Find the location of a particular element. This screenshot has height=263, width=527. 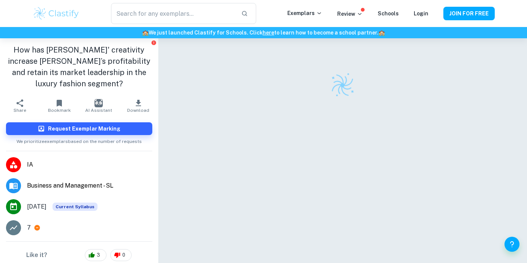

img: AI Assistant is located at coordinates (99, 103).